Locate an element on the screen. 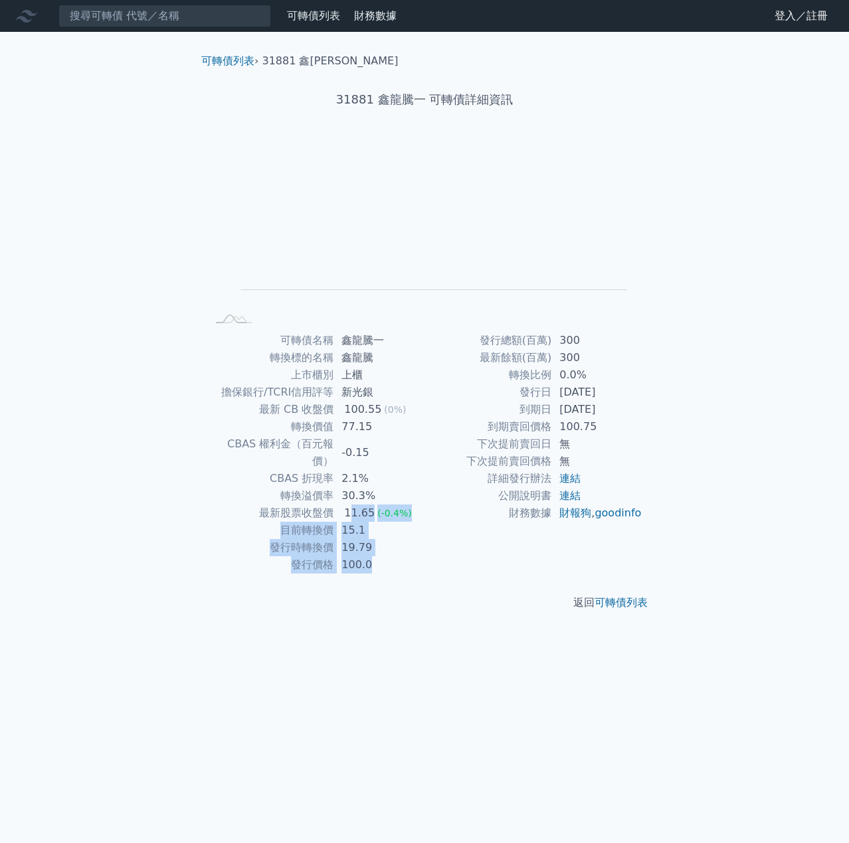 This screenshot has height=843, width=849. td: 擔保銀行/TCRI信用評等 is located at coordinates (270, 392).